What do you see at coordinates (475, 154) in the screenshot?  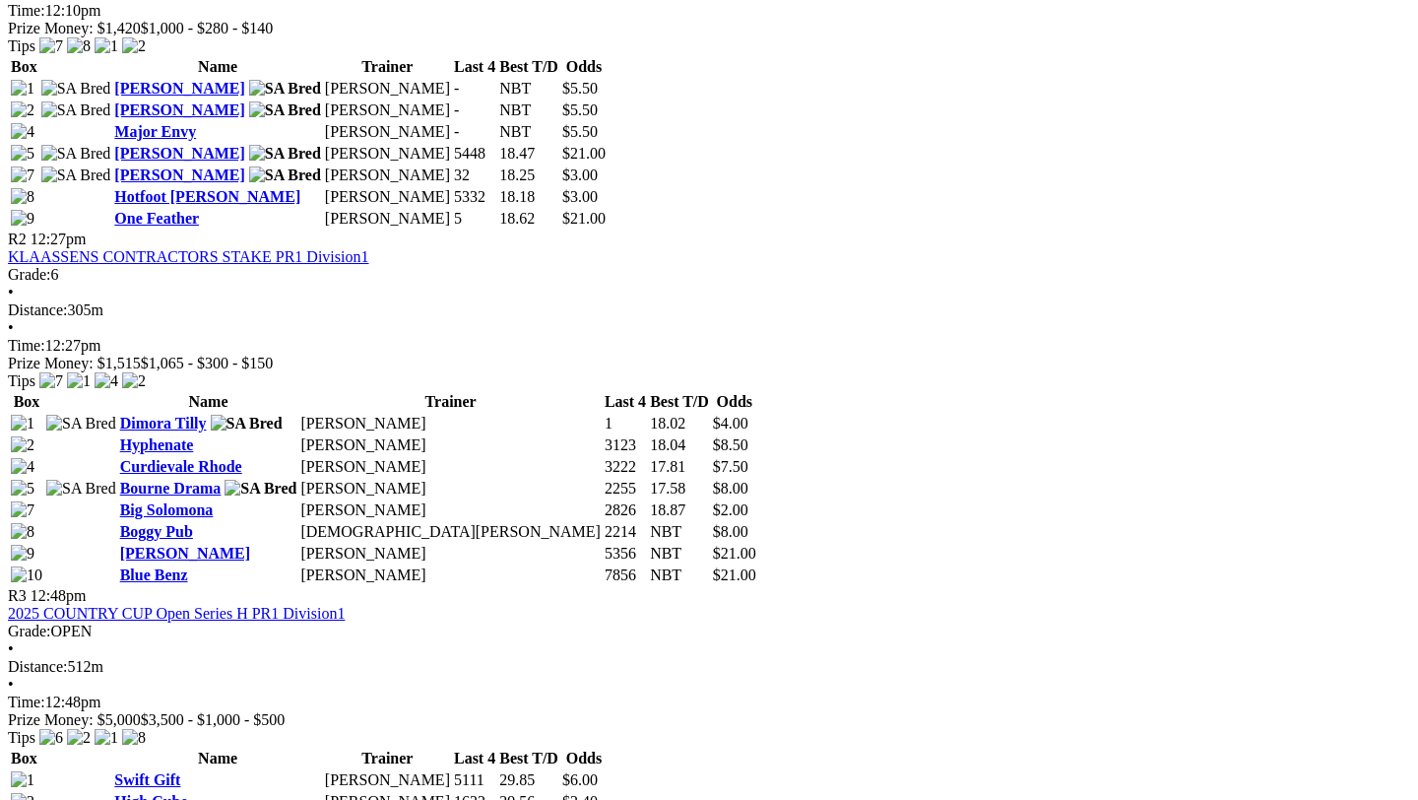 I see `td: 5448` at bounding box center [475, 154].